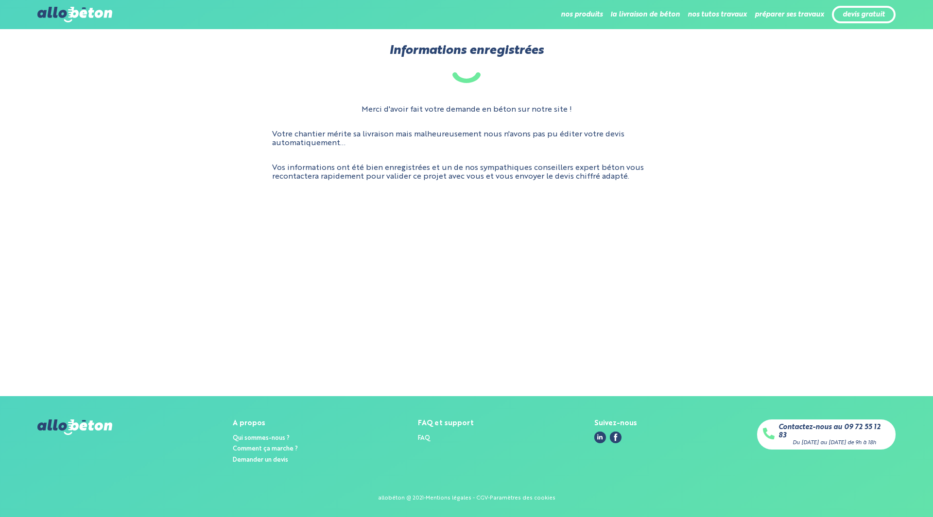  Describe the element at coordinates (260, 460) in the screenshot. I see `a: Demander un devis` at that location.